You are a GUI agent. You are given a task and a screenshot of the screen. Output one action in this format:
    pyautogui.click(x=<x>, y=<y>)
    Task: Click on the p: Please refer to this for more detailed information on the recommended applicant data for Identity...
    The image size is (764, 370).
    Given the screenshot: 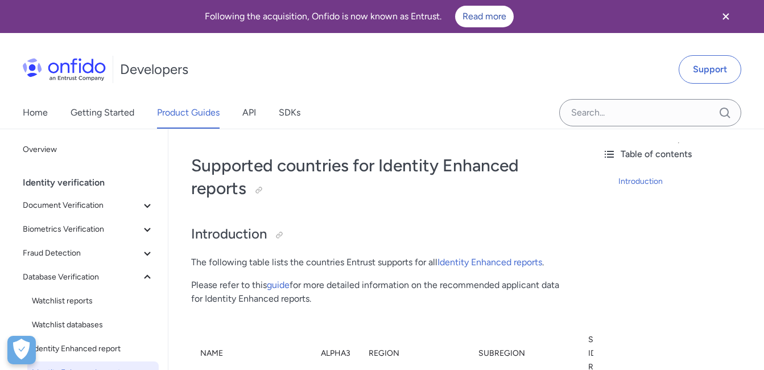 What is the action you would take?
    pyautogui.click(x=381, y=292)
    